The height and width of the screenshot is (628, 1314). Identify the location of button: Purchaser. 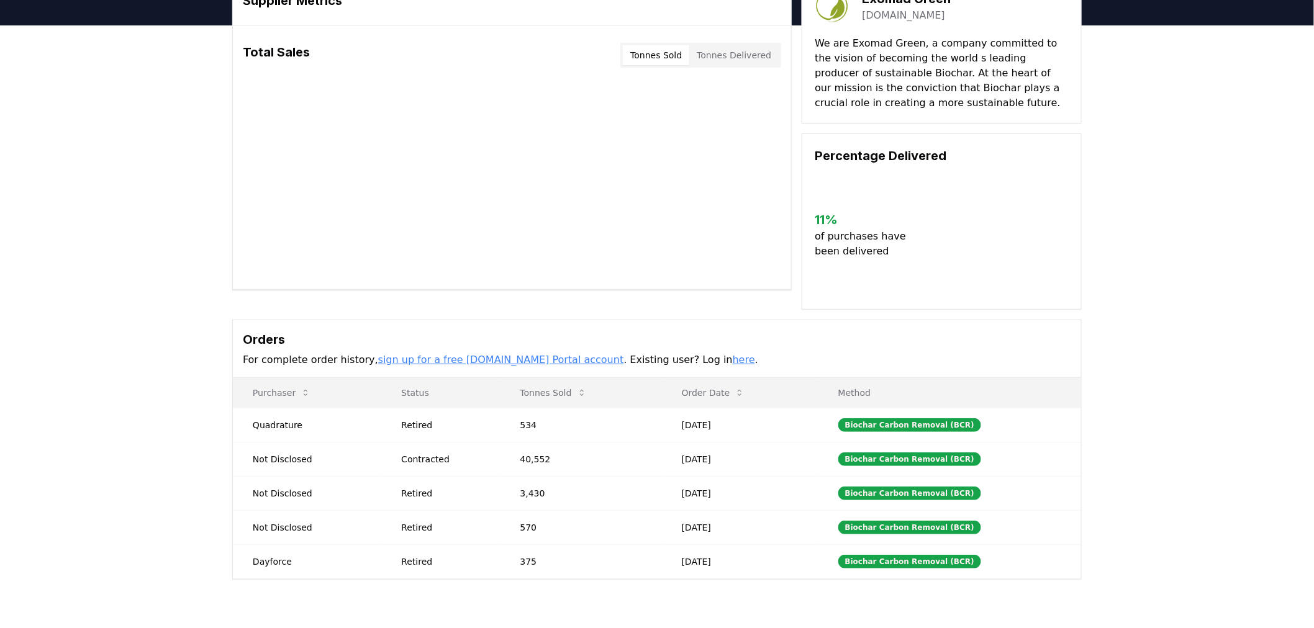
(281, 393).